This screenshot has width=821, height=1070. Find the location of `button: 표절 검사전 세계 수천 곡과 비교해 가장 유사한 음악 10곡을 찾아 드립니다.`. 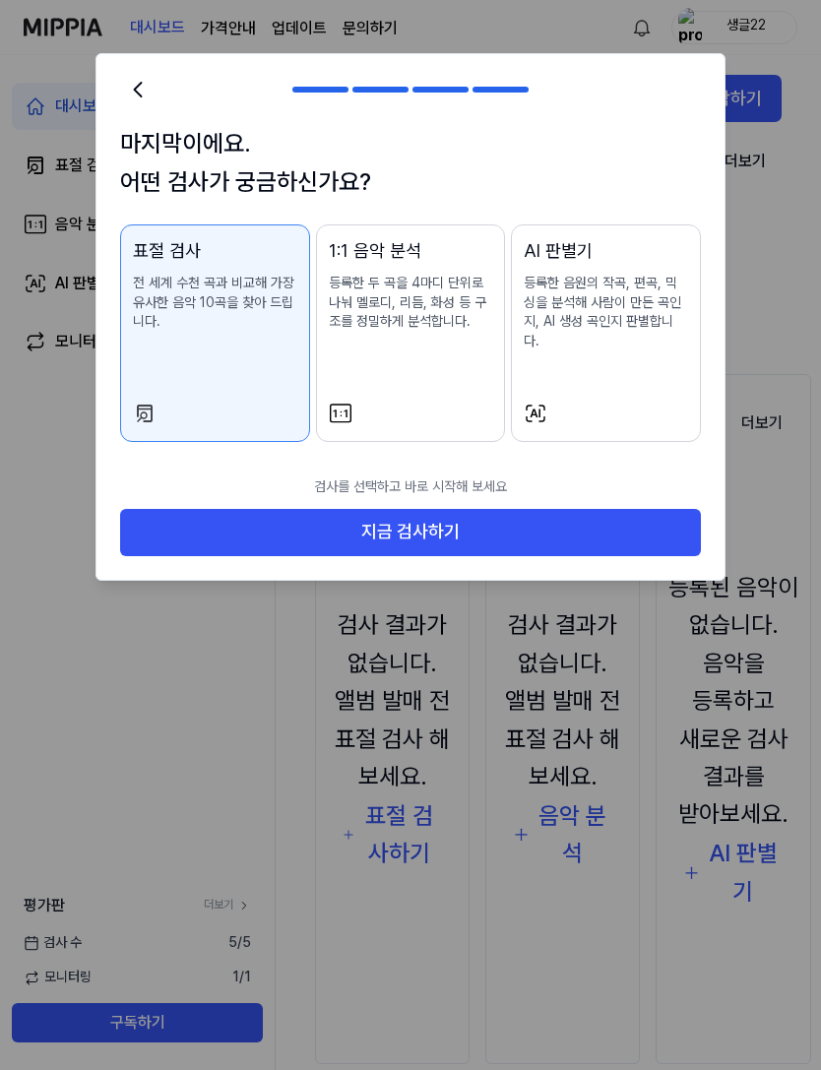

button: 표절 검사전 세계 수천 곡과 비교해 가장 유사한 음악 10곡을 찾아 드립니다. is located at coordinates (215, 333).